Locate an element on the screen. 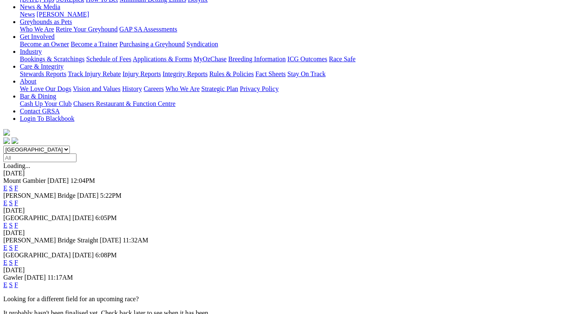 The width and height of the screenshot is (583, 314). img: logo-grsa-white.png is located at coordinates (7, 132).